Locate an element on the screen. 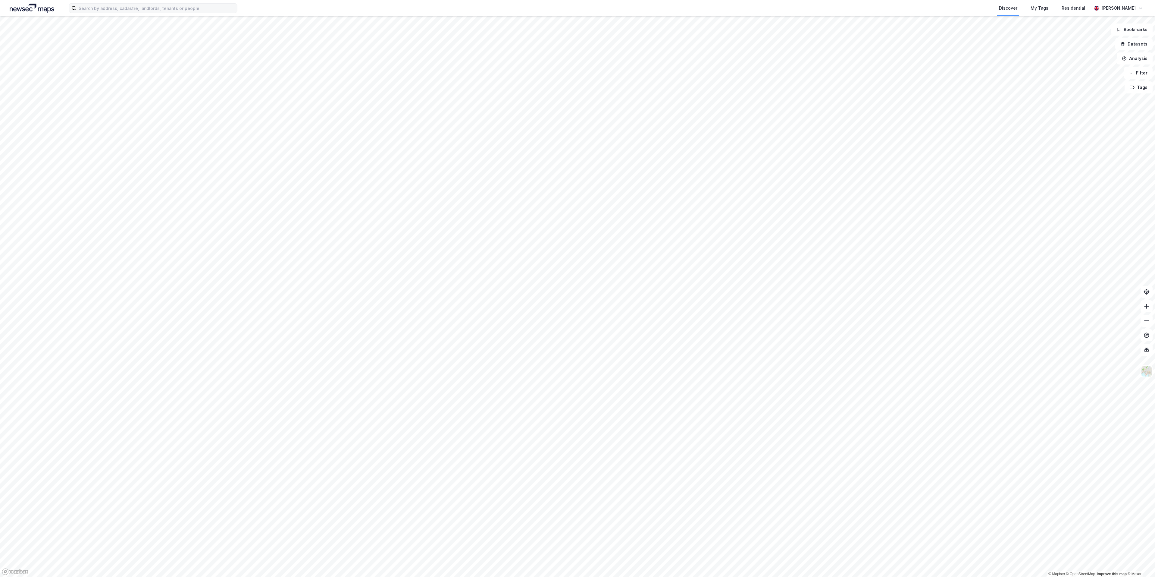  img: Z is located at coordinates (1147, 371).